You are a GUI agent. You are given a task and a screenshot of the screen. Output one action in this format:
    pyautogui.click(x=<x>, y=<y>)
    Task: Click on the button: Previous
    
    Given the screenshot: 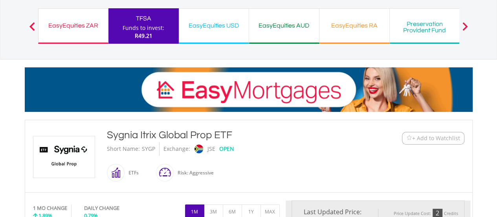 What is the action you would take?
    pyautogui.click(x=32, y=30)
    